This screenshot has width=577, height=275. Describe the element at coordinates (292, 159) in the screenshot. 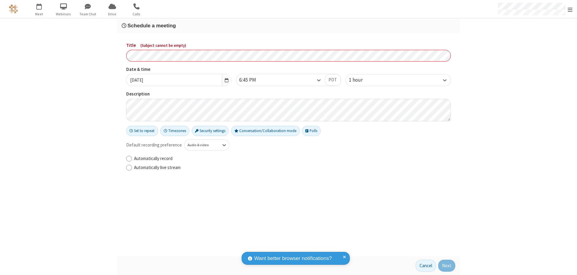

I see `label: Automatically record` at that location.